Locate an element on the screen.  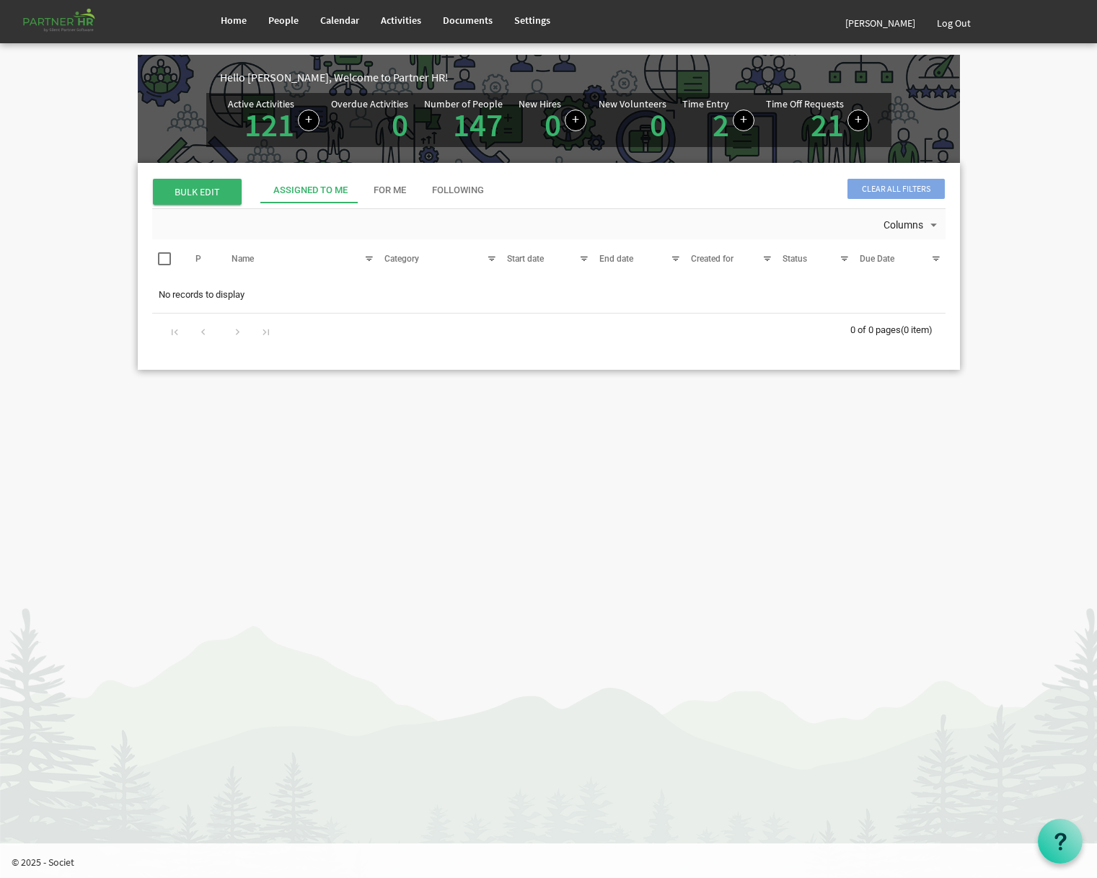
div: Time Entry is located at coordinates (705, 104).